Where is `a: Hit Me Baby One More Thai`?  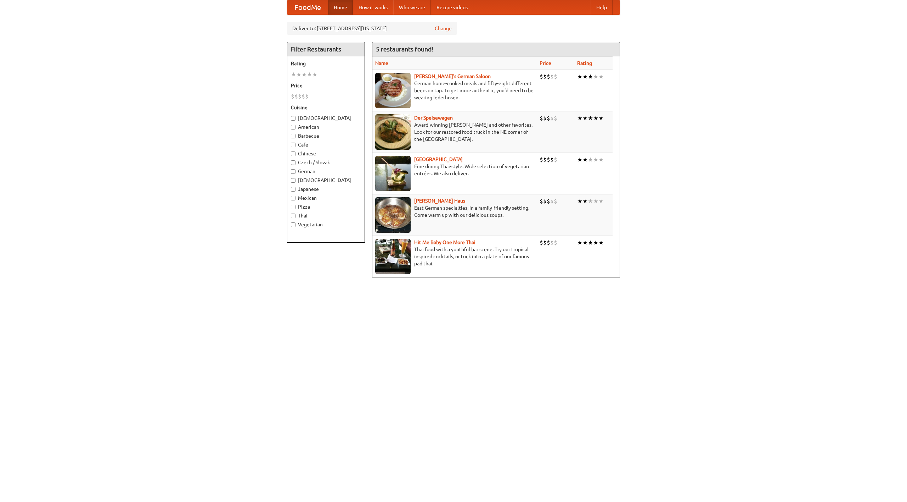
a: Hit Me Baby One More Thai is located at coordinates (445, 242).